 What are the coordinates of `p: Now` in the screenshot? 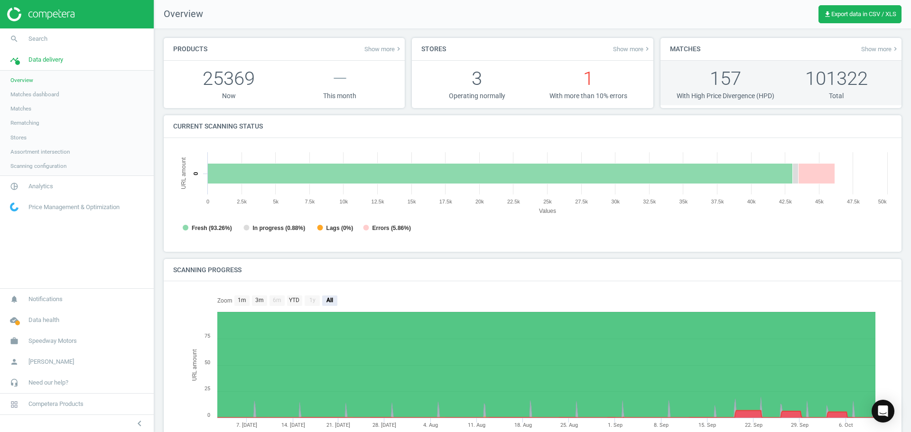 It's located at (229, 96).